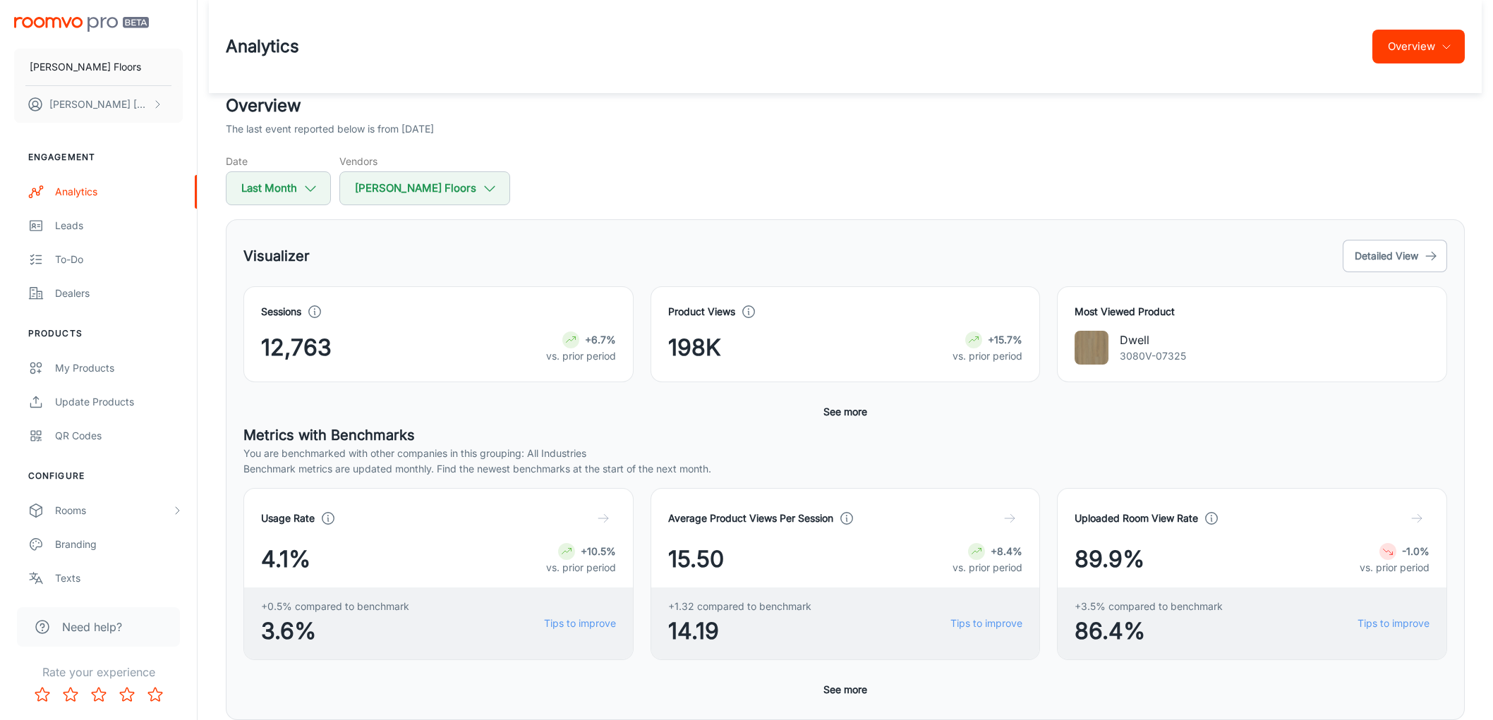 This screenshot has height=720, width=1493. What do you see at coordinates (127, 695) in the screenshot?
I see `button: Rate 4 star` at bounding box center [127, 695].